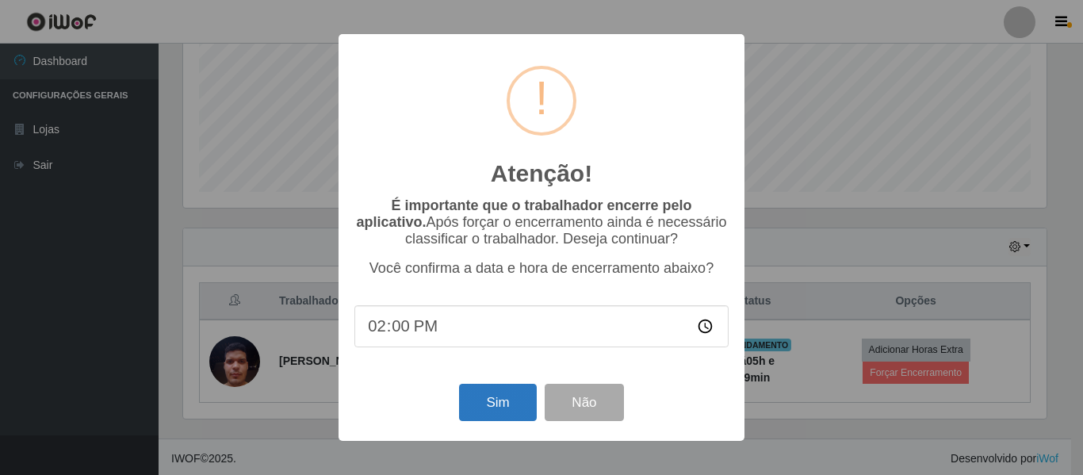  What do you see at coordinates (497, 402) in the screenshot?
I see `button: Sim` at bounding box center [497, 402].